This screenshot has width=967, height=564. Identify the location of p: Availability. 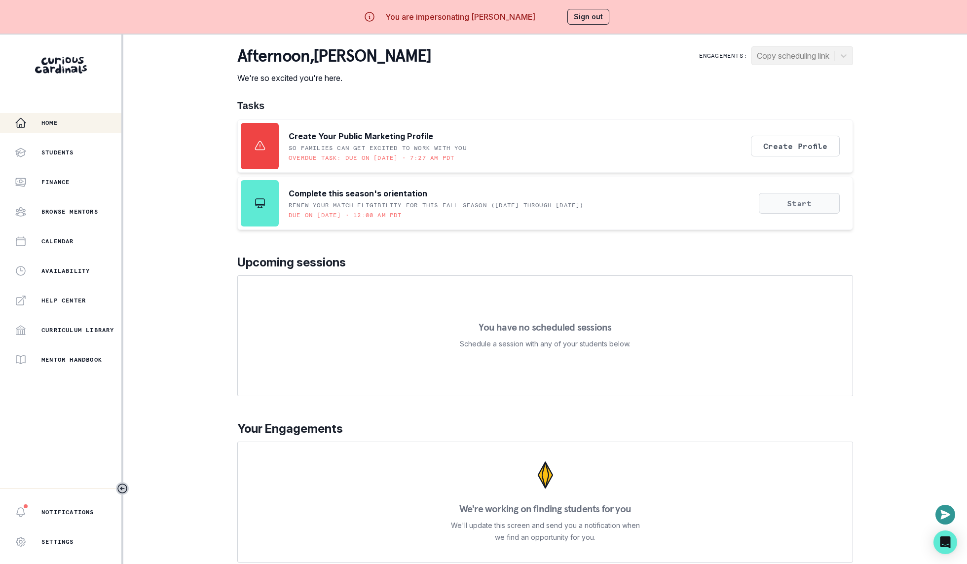
(66, 271).